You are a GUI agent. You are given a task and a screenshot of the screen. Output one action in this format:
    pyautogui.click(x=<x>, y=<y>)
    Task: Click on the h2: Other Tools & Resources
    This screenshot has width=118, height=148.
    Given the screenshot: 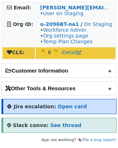 What is the action you would take?
    pyautogui.click(x=59, y=88)
    